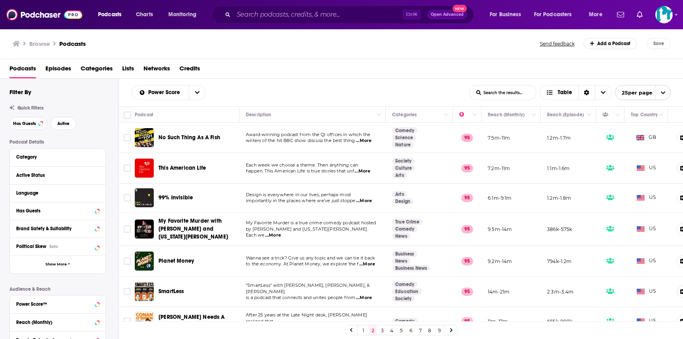 The width and height of the screenshot is (683, 339). Describe the element at coordinates (412, 15) in the screenshot. I see `span: Ctrl K` at that location.